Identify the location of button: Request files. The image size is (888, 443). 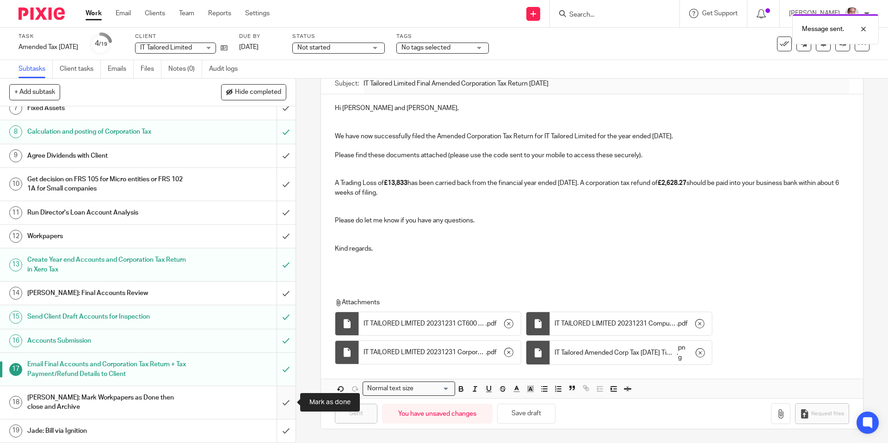
(822, 413).